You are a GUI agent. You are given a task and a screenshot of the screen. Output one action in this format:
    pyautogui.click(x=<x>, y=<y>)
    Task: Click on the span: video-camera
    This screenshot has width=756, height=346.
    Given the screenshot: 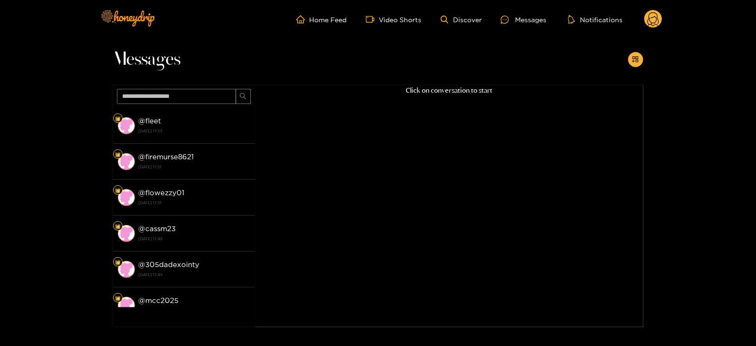 What is the action you would take?
    pyautogui.click(x=372, y=19)
    